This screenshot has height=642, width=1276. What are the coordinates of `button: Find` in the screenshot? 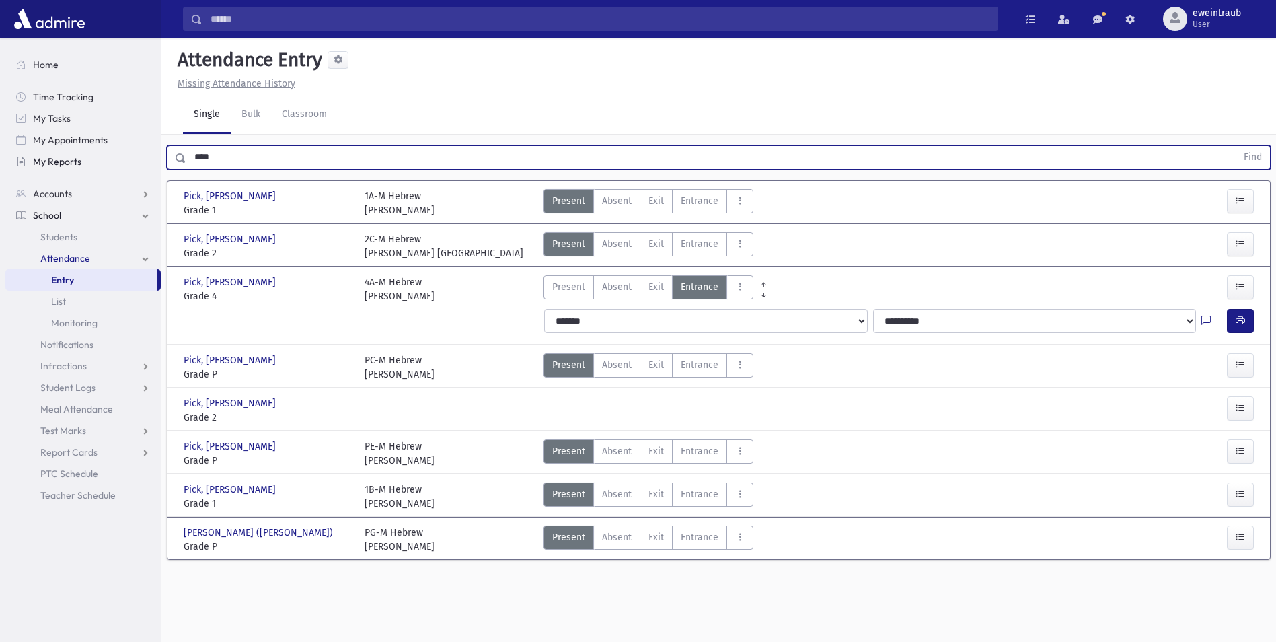 It's located at (1253, 157).